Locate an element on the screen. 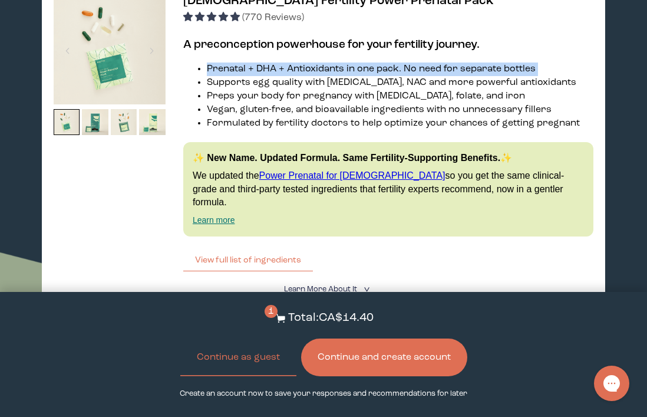 This screenshot has width=647, height=417. strong: A preconception powerhouse for your fertility journey. is located at coordinates (331, 45).